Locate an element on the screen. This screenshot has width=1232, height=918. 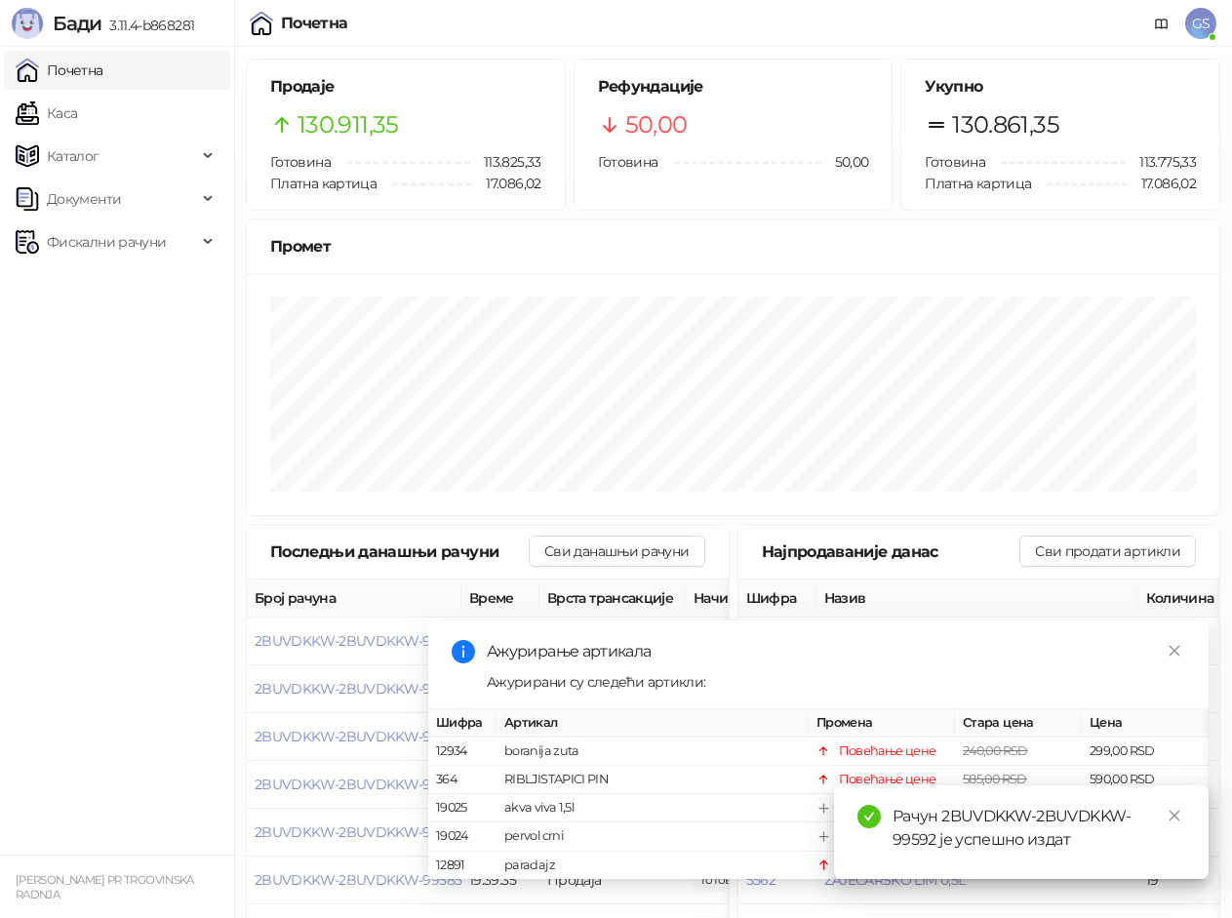
td: 12934 is located at coordinates (462, 751).